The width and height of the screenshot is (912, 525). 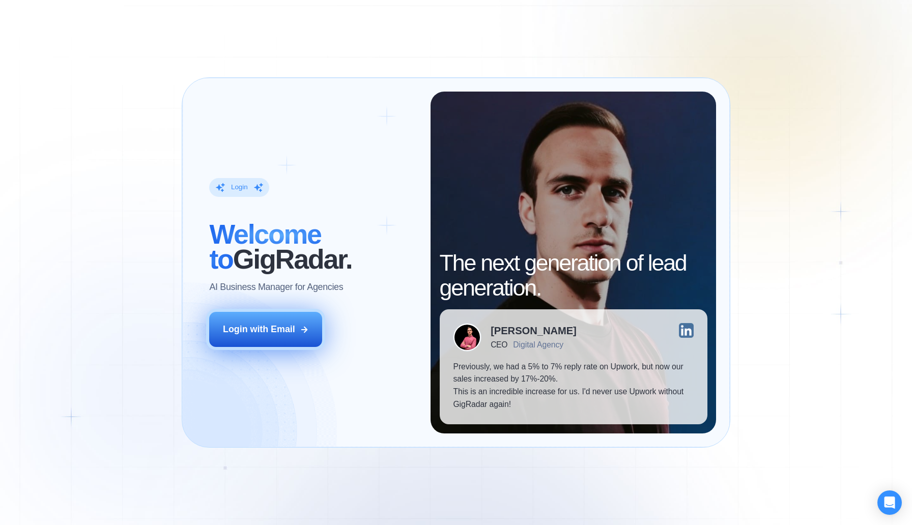 I want to click on div: Login, so click(x=239, y=187).